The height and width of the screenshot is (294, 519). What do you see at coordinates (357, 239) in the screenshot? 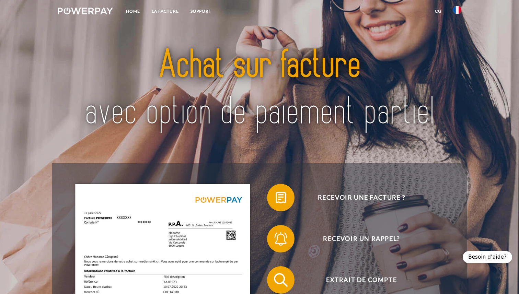
I see `button: Recevoir un rappel?` at bounding box center [357, 239].